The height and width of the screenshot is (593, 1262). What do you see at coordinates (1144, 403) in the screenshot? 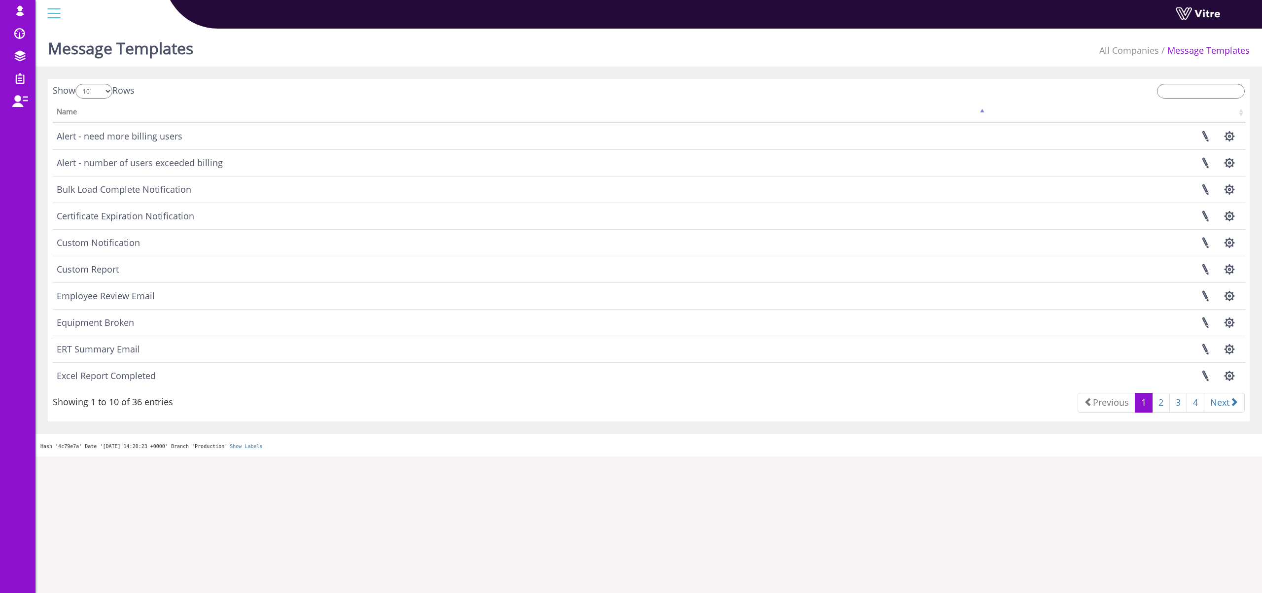
I see `a: 1` at bounding box center [1144, 403].